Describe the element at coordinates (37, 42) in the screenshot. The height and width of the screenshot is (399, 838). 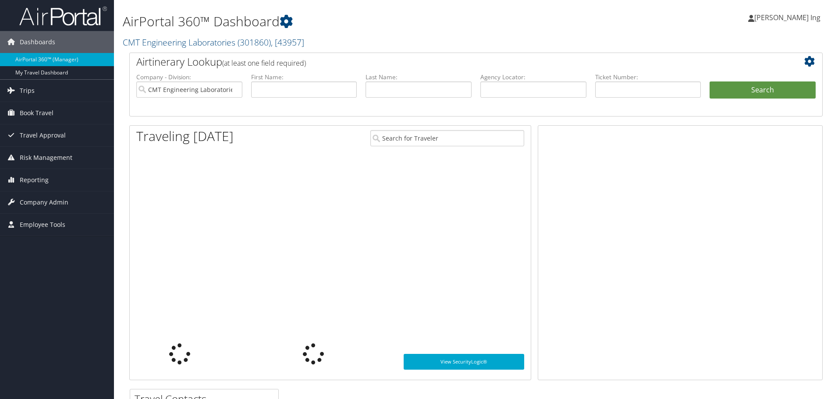
I see `span: Dashboards` at that location.